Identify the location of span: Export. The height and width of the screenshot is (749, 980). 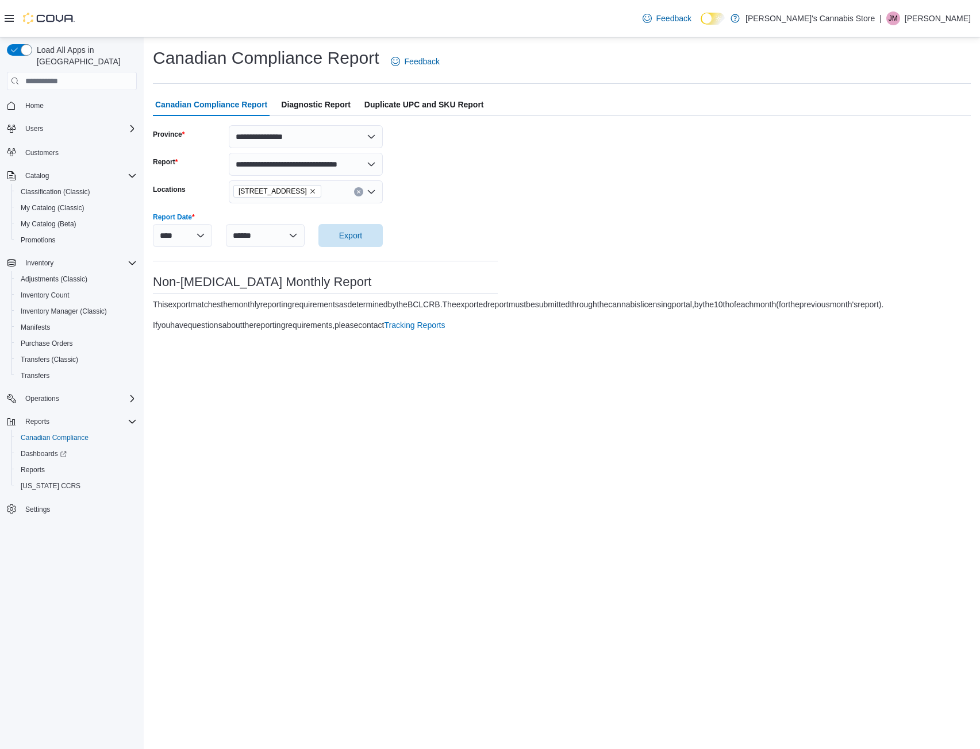
(351, 236).